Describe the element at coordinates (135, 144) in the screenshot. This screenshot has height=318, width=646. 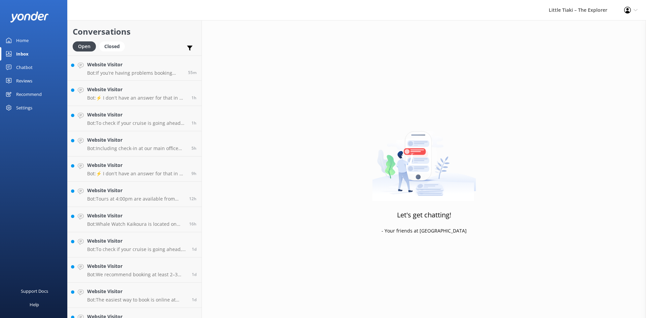
I see `a: Website VisitorBot:Including check-in at our main office and bus transfers to and from our marina...` at that location.